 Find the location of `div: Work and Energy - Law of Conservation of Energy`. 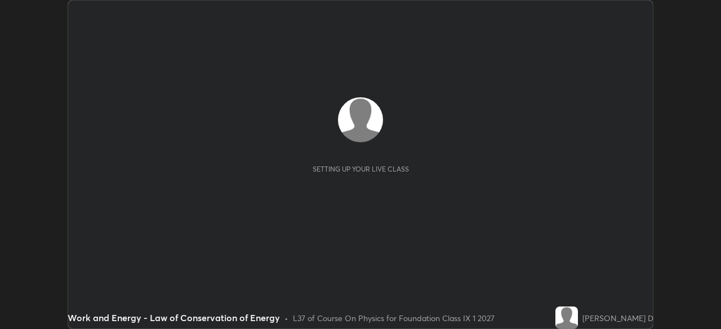

div: Work and Energy - Law of Conservation of Energy is located at coordinates (173, 318).